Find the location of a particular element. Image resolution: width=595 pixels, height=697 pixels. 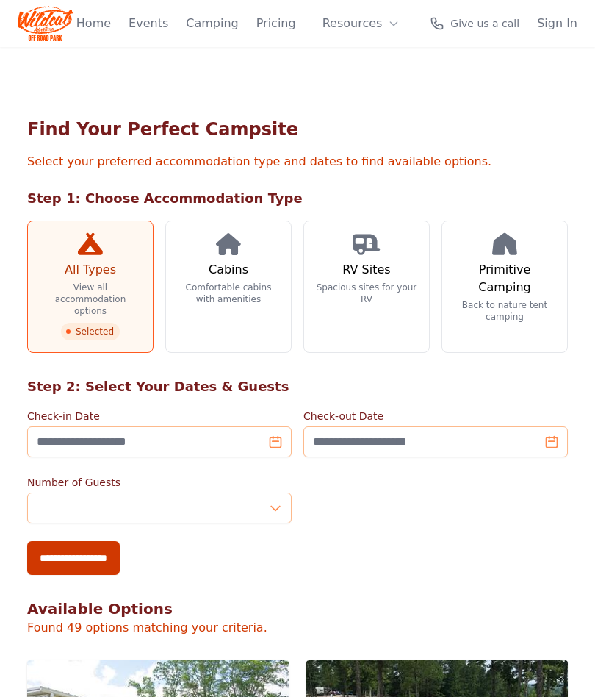

a: Give us a call is located at coordinates (475, 24).